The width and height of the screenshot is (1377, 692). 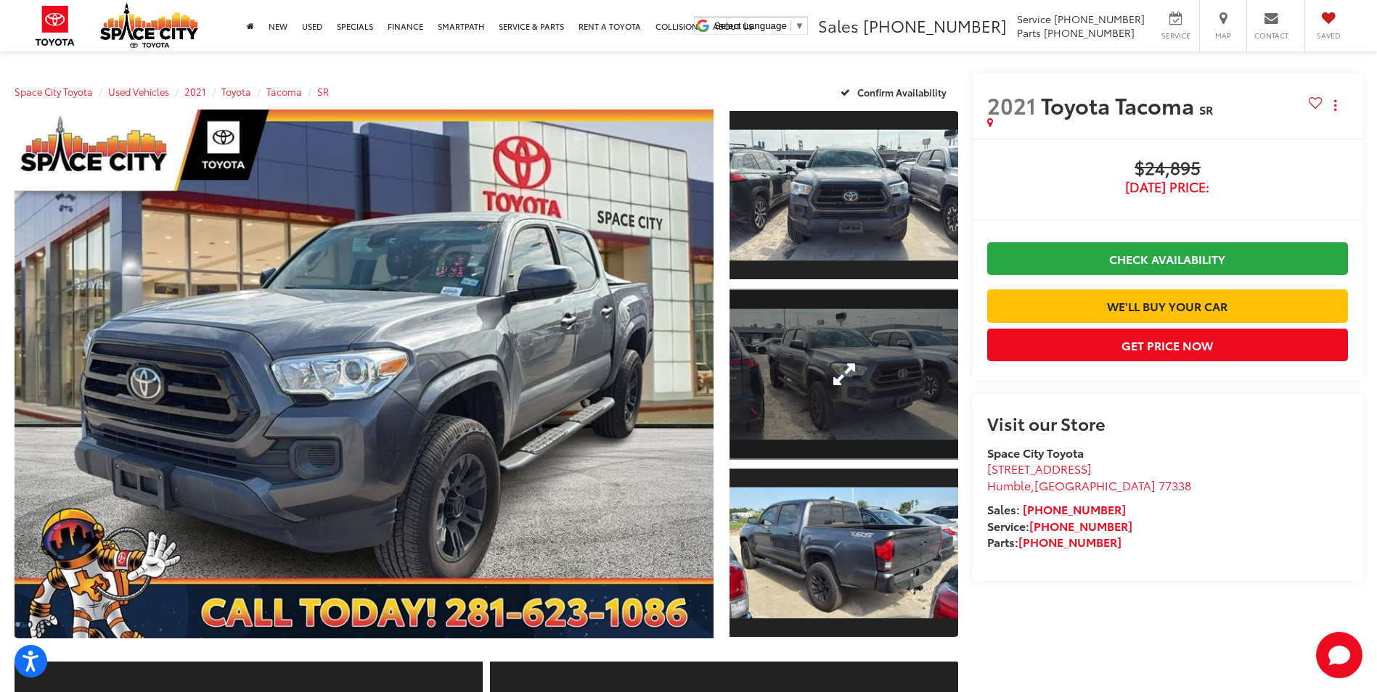 What do you see at coordinates (1328, 36) in the screenshot?
I see `span: Saved` at bounding box center [1328, 36].